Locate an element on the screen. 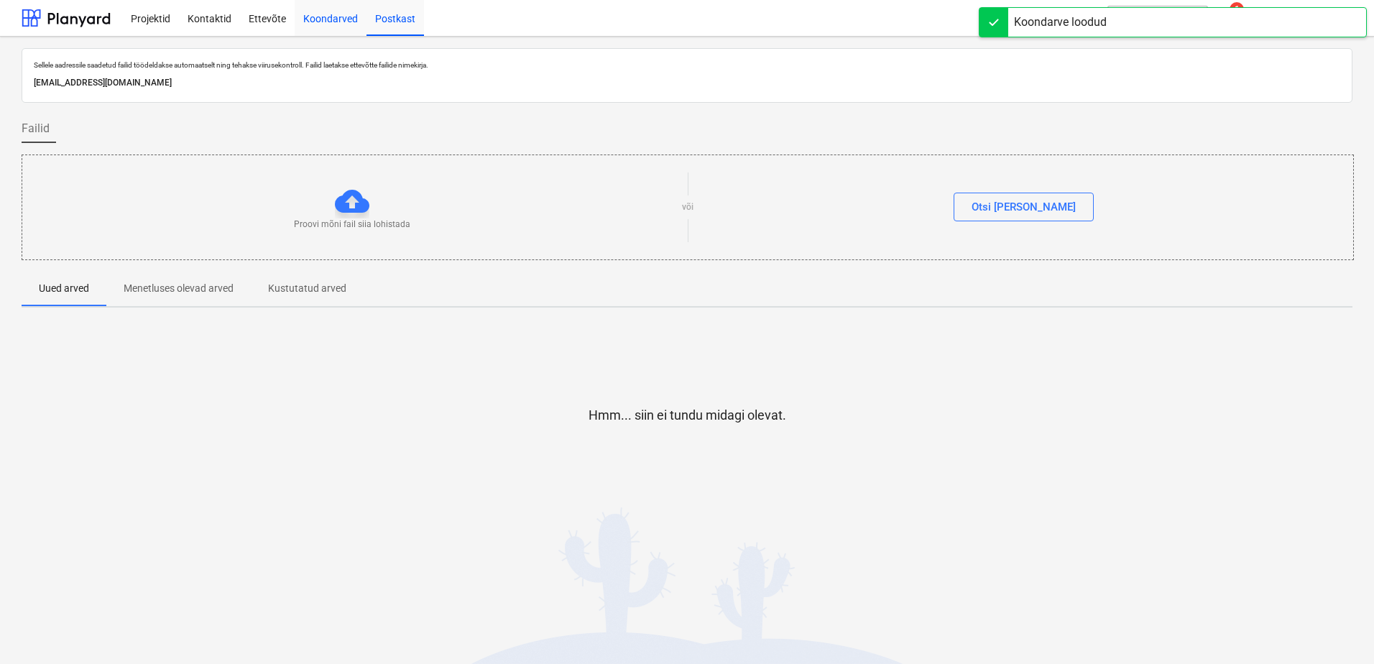  div: Koondarve loodud is located at coordinates (1060, 22).